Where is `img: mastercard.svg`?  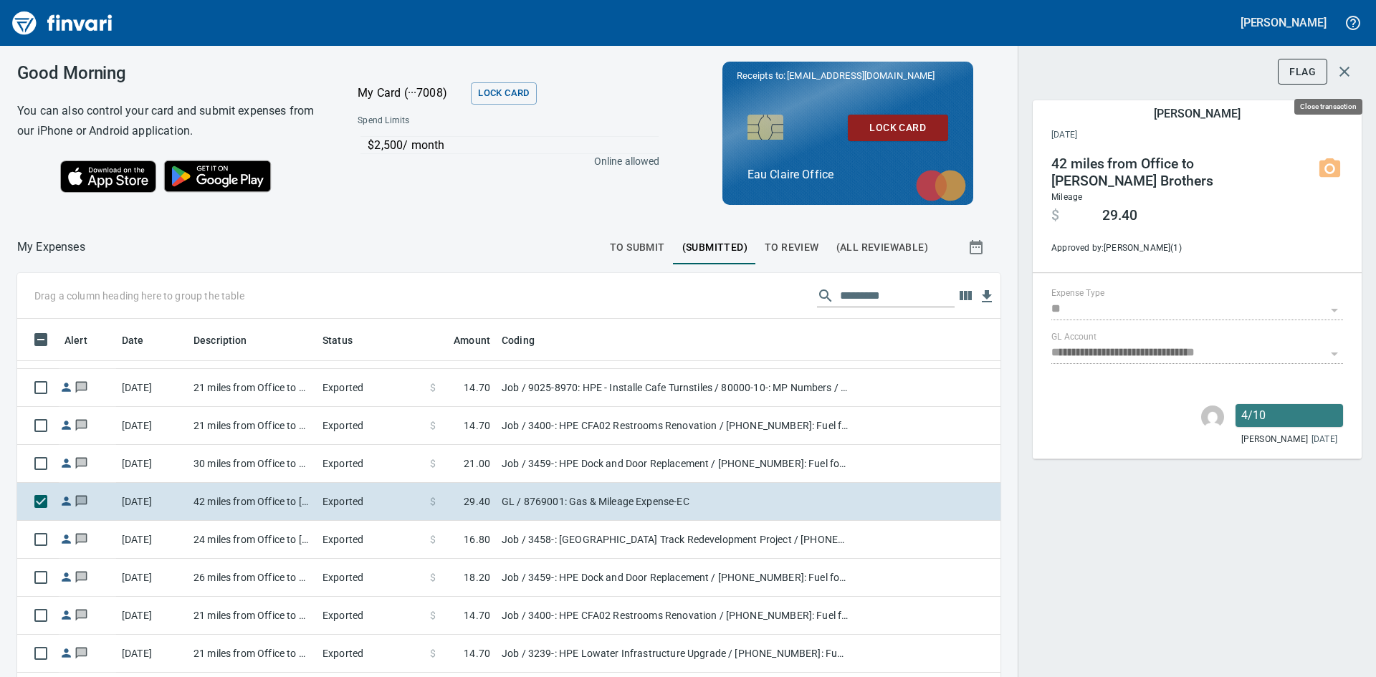 img: mastercard.svg is located at coordinates (941, 186).